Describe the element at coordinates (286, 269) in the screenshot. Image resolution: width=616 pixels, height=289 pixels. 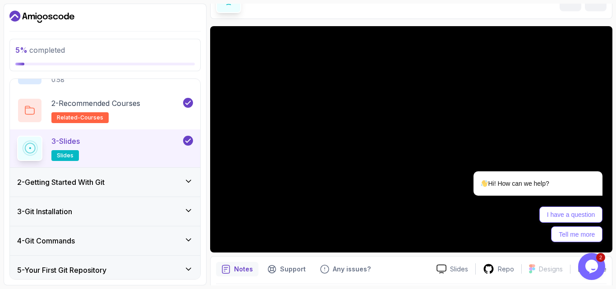
I see `button: Support button` at that location.